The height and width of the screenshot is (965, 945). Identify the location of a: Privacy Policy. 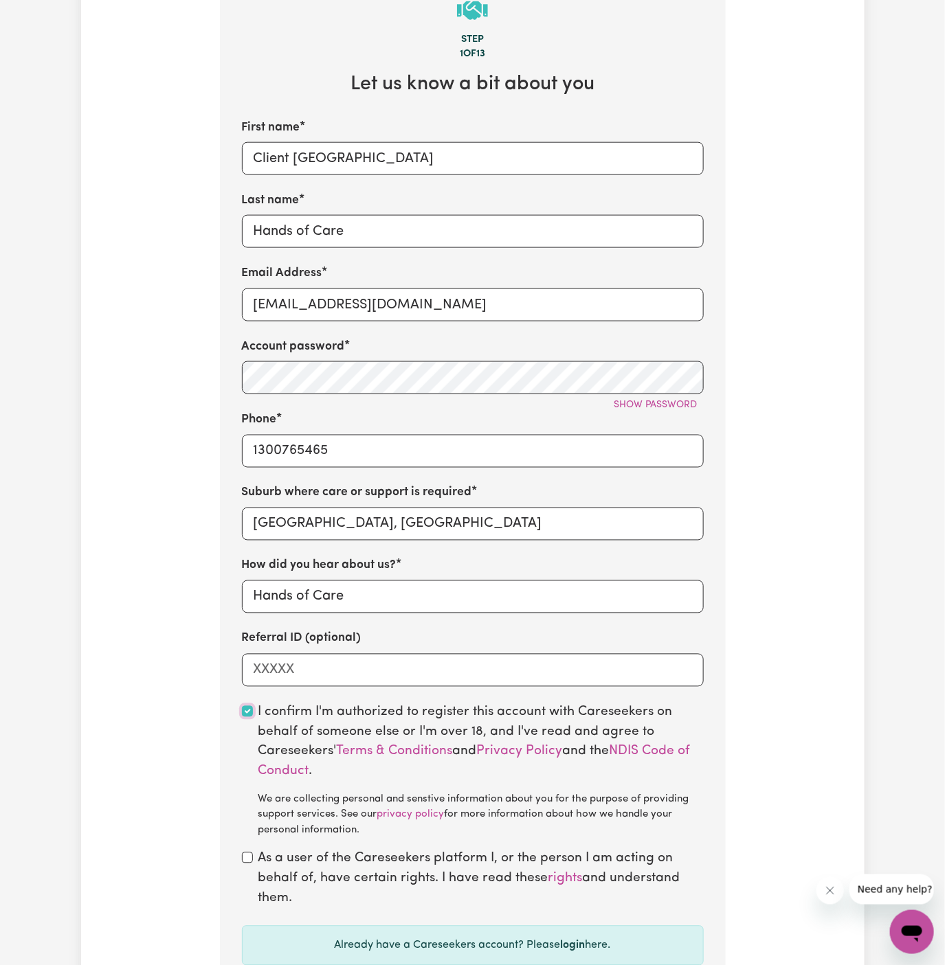
(519, 752).